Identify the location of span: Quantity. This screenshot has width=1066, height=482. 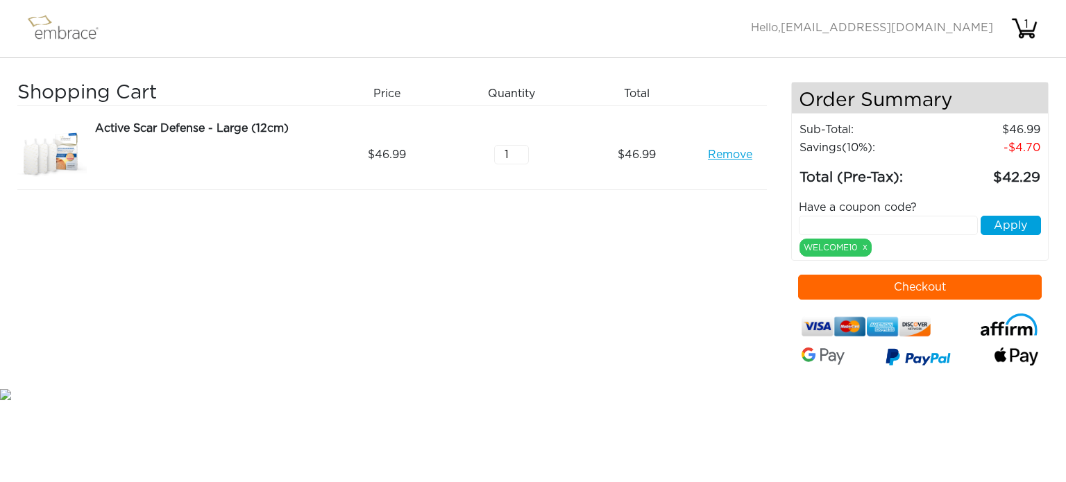
(511, 94).